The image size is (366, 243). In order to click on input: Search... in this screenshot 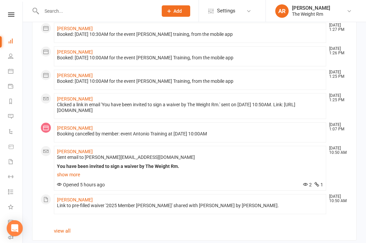, I will do `click(96, 11)`.